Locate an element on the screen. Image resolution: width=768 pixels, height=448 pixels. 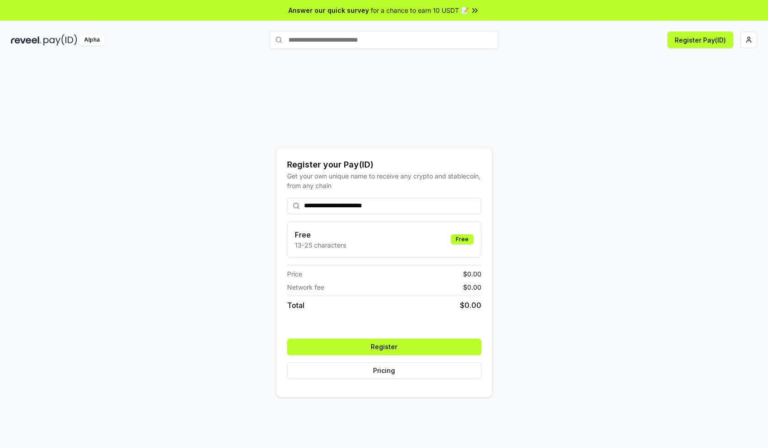
div: Alpha is located at coordinates (92, 40).